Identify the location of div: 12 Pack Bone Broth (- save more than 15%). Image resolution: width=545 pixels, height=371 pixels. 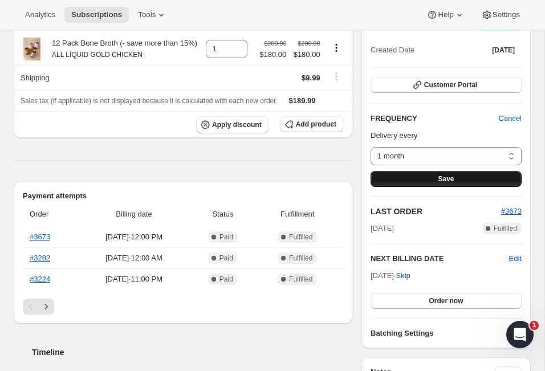
(120, 49).